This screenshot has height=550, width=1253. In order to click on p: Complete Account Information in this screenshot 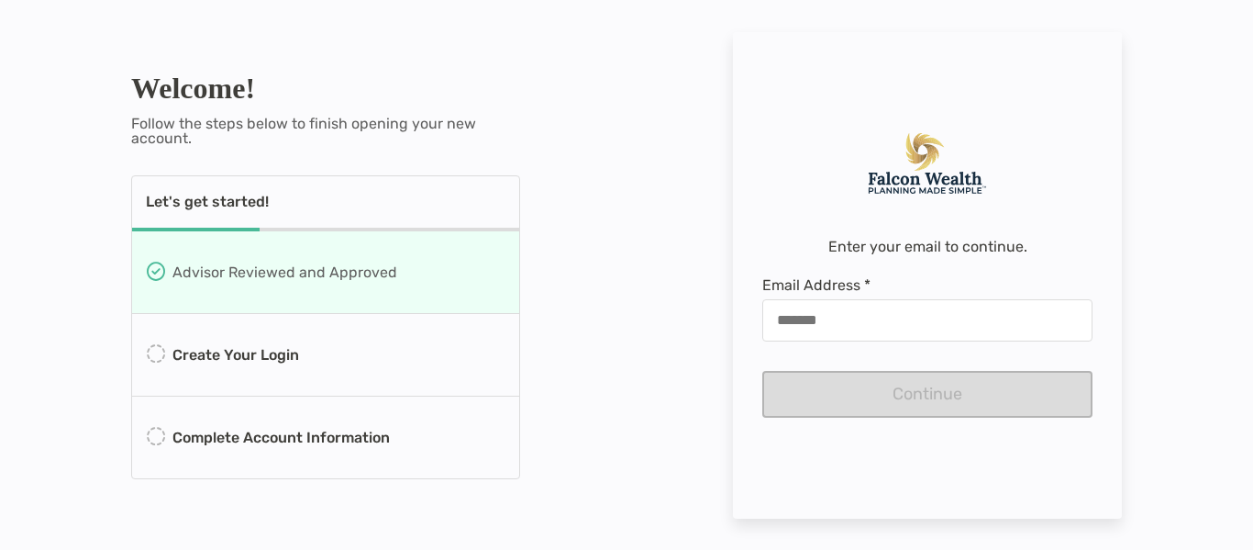, I will do `click(281, 437)`.